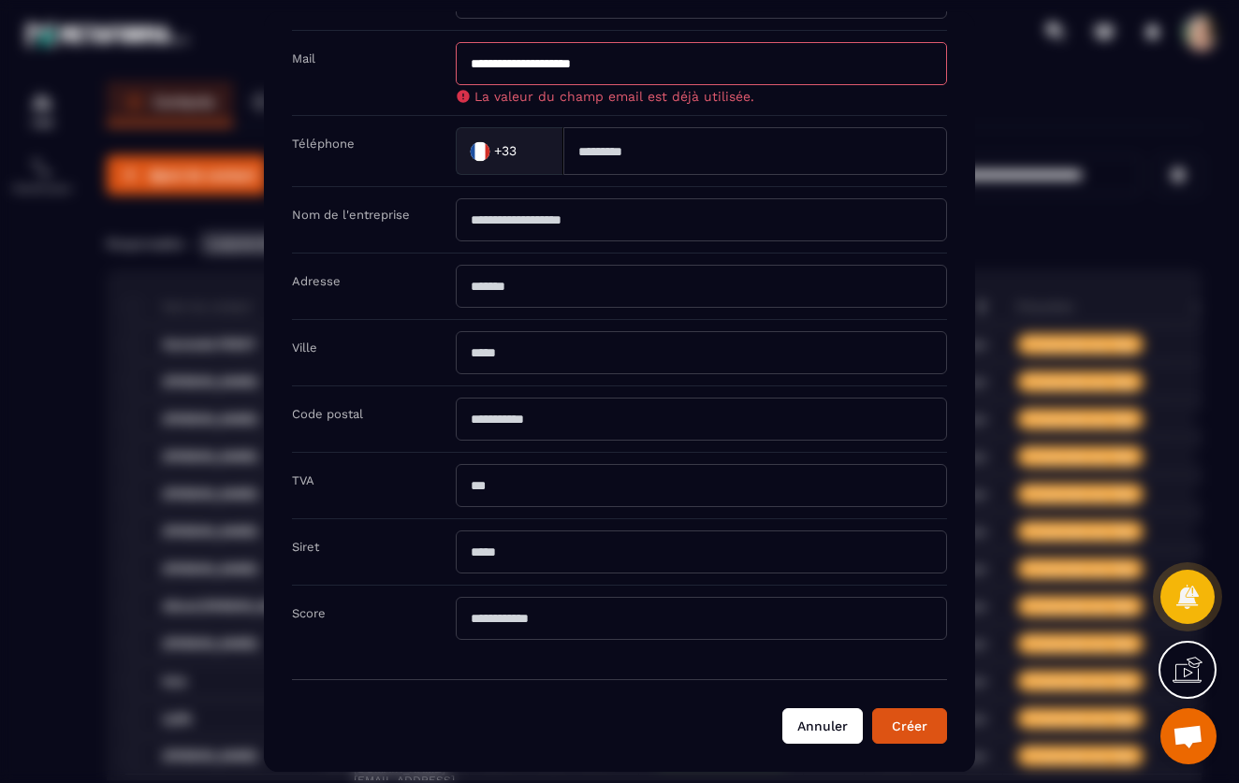 The image size is (1239, 783). Describe the element at coordinates (323, 143) in the screenshot. I see `label: Téléphone` at that location.